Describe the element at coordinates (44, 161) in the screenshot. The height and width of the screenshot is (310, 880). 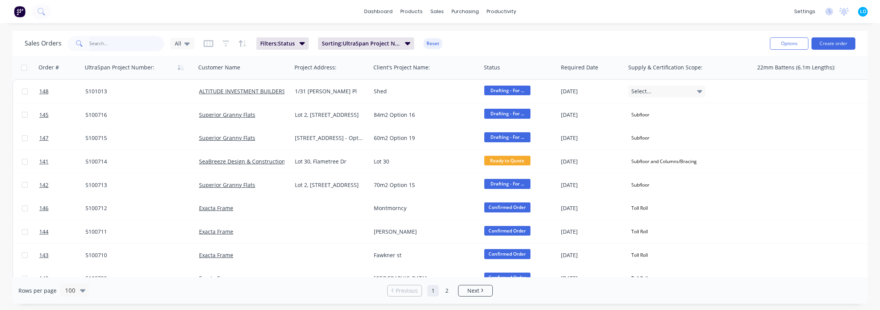
I see `span: 141` at that location.